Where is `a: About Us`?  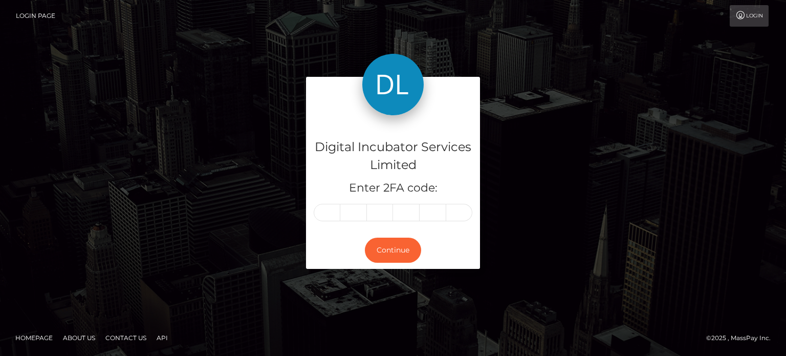
a: About Us is located at coordinates (79, 337).